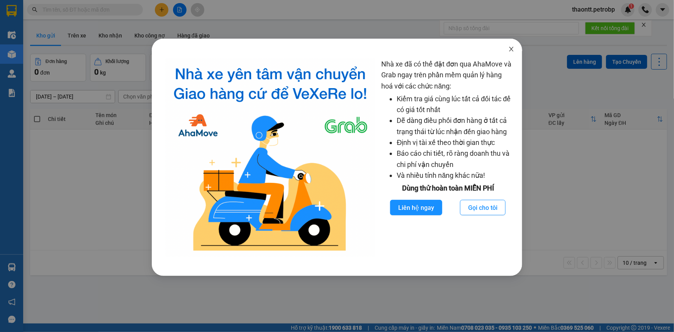 Image resolution: width=674 pixels, height=332 pixels. What do you see at coordinates (455, 175) in the screenshot?
I see `li: Và nhiều tính năng khác nữa!` at bounding box center [455, 175].